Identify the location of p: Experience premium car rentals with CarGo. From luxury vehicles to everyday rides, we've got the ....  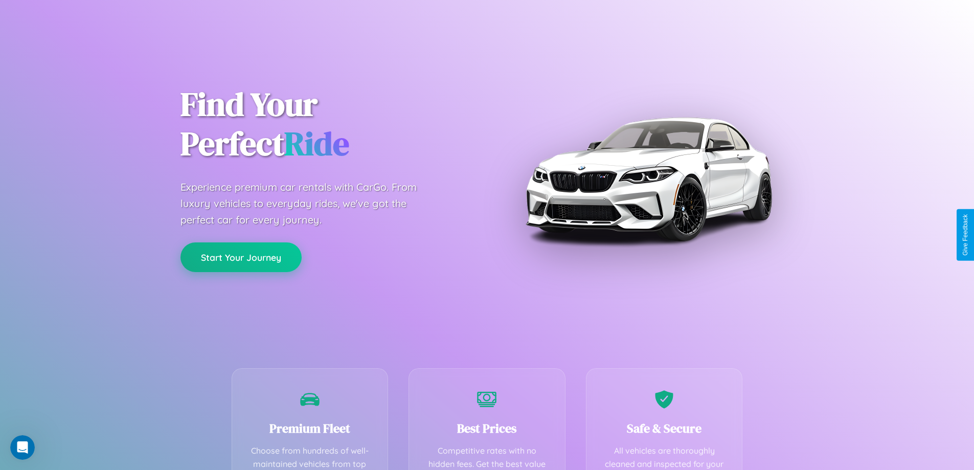
(308, 203).